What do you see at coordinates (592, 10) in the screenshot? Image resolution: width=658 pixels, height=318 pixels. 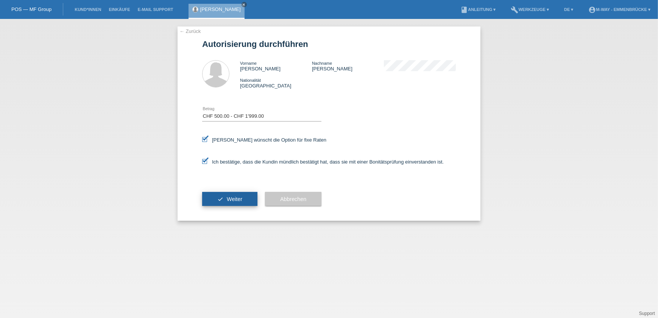 I see `i: account_circle` at bounding box center [592, 10].